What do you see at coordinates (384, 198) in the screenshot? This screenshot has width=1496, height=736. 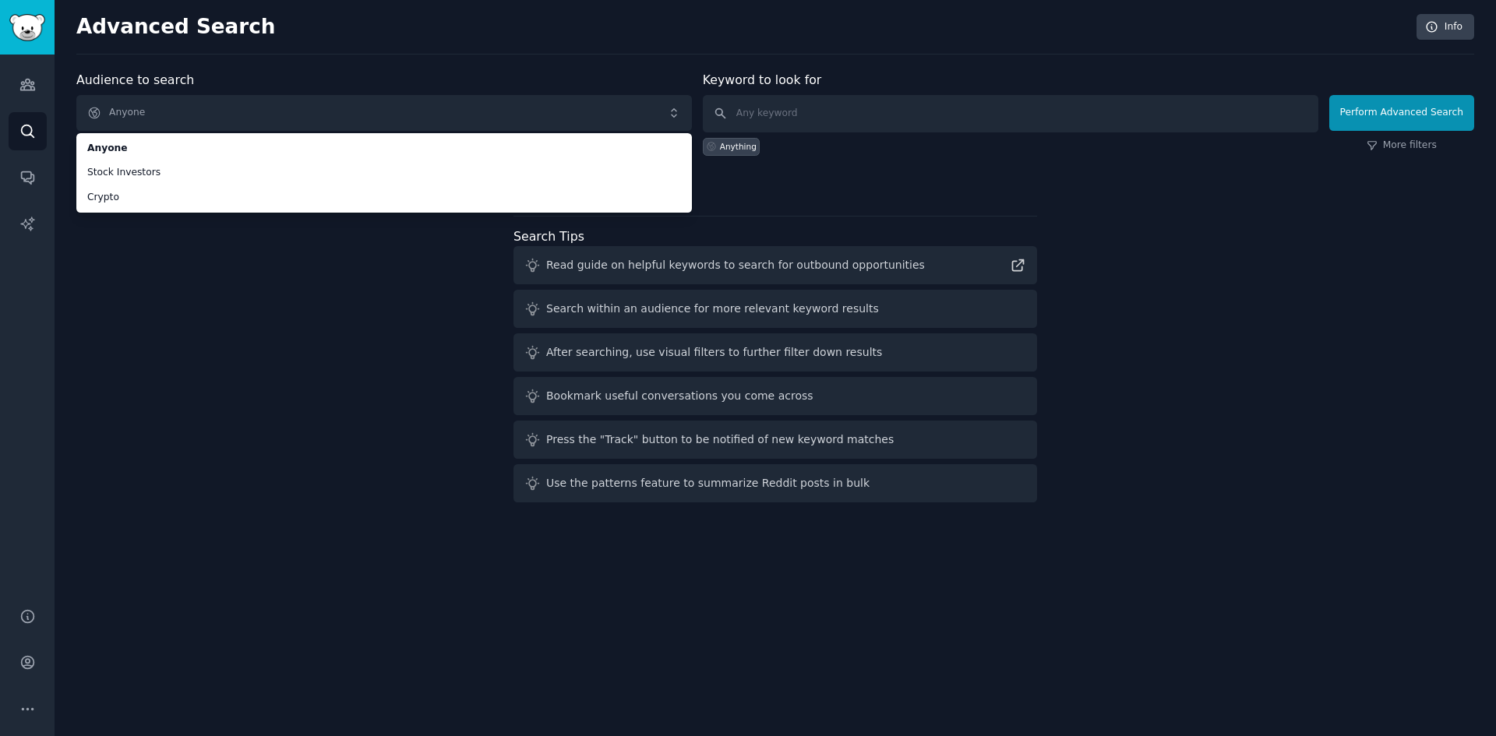 I see `span: Crypto` at bounding box center [384, 198].